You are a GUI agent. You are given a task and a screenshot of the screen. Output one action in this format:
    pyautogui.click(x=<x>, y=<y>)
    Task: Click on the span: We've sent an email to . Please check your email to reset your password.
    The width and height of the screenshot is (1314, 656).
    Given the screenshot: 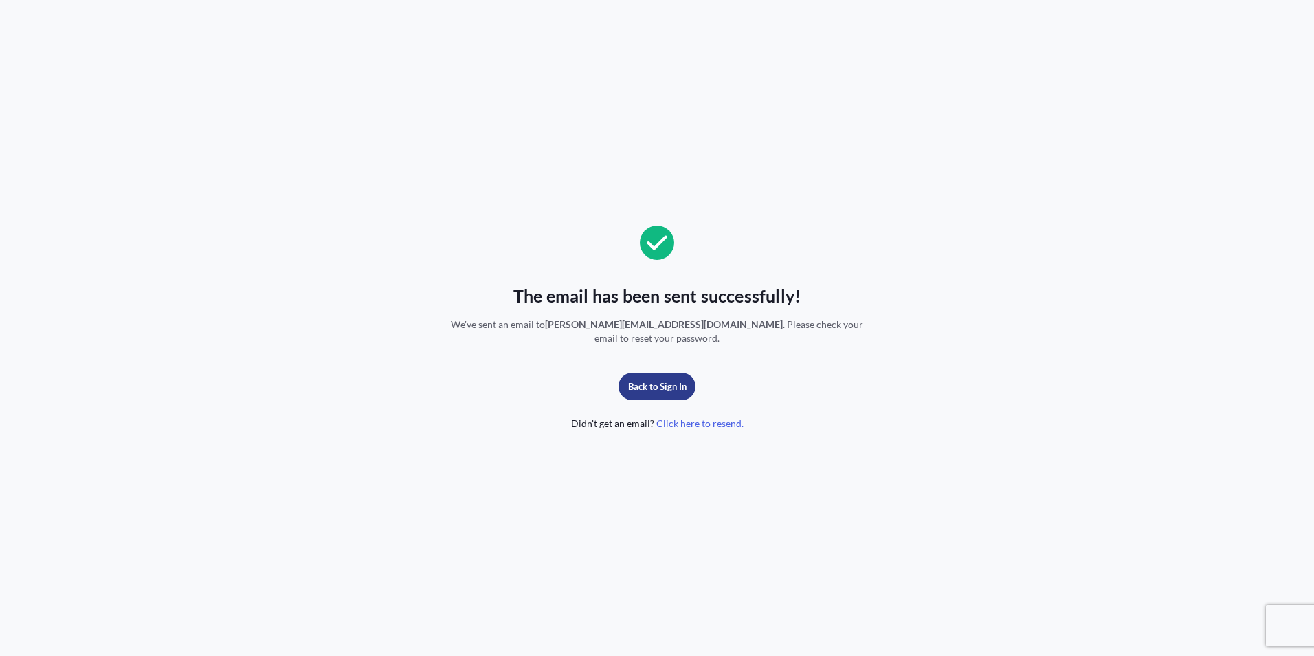 What is the action you would take?
    pyautogui.click(x=657, y=331)
    